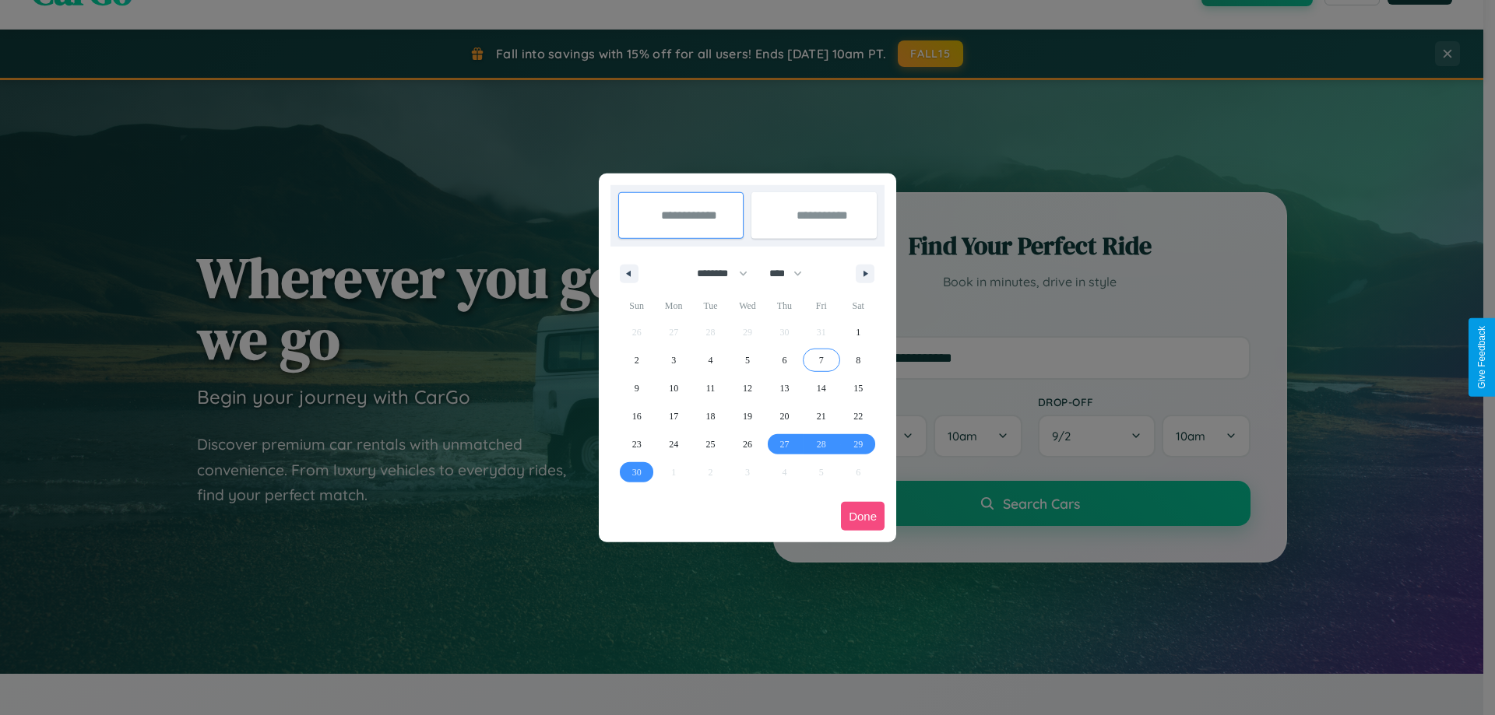 This screenshot has height=715, width=1495. Describe the element at coordinates (747, 416) in the screenshot. I see `span: 19` at that location.